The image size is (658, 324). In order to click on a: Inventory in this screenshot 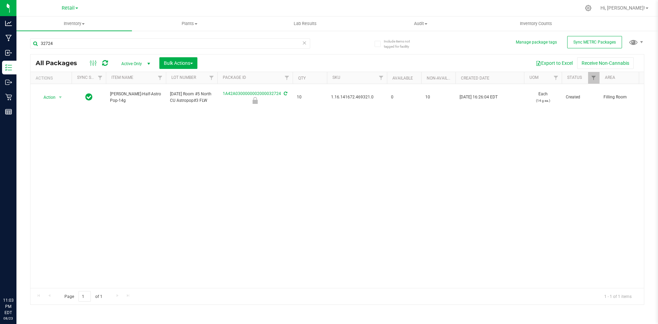, I will do `click(74, 24)`.